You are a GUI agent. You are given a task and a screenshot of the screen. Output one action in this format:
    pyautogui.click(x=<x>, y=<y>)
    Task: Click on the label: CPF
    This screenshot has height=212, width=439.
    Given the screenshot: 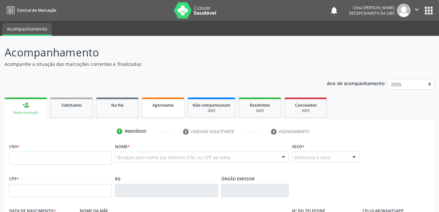 What is the action you would take?
    pyautogui.click(x=14, y=179)
    